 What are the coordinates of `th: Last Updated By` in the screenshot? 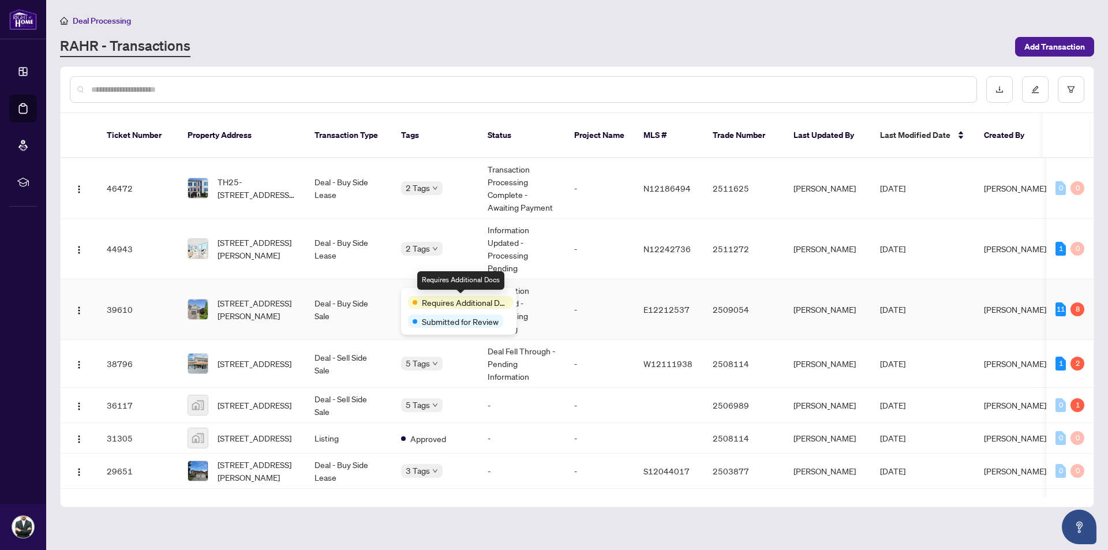 It's located at (828, 136).